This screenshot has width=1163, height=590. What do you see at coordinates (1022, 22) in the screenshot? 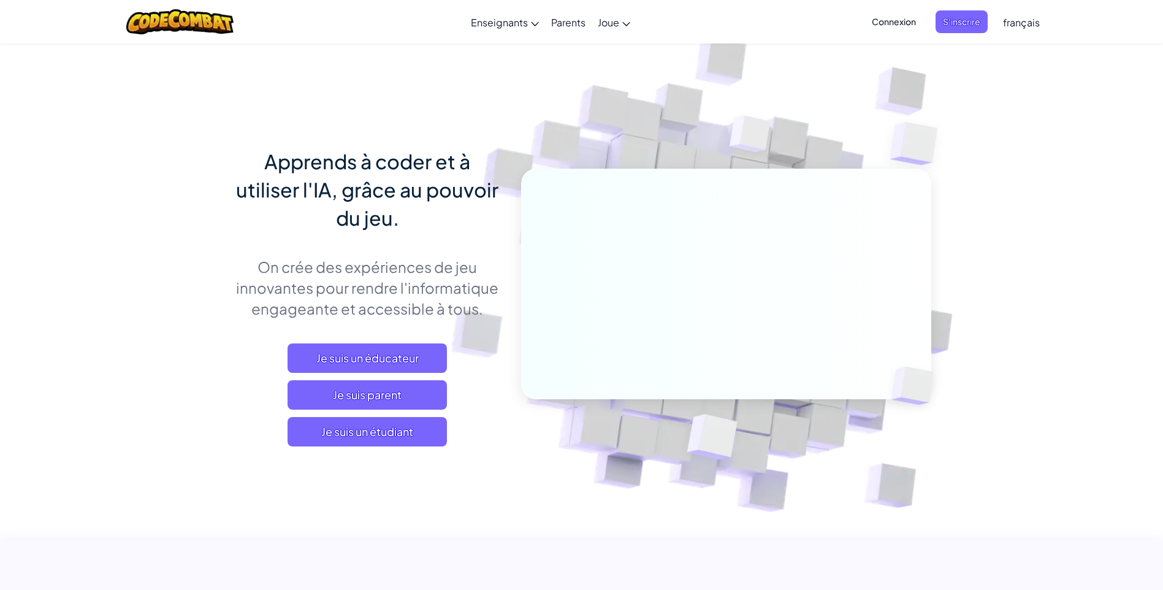
I see `a: français` at bounding box center [1022, 22].